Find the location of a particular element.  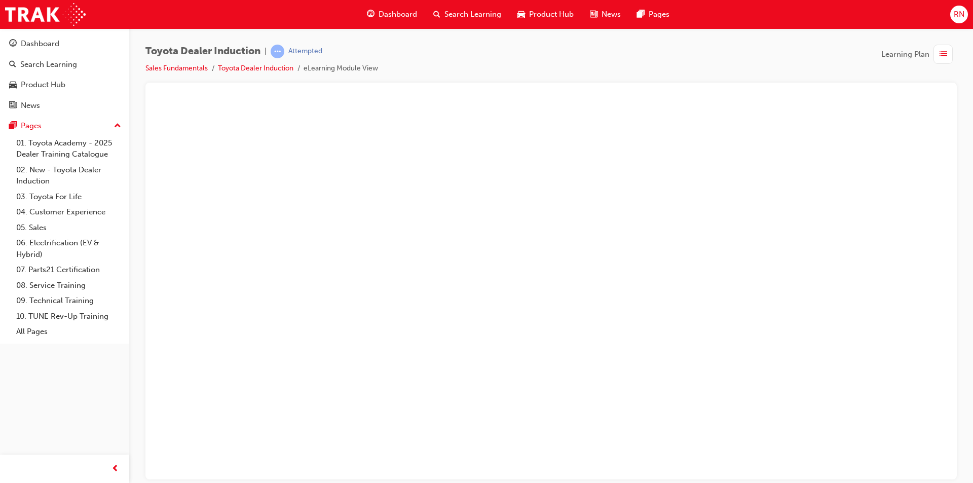

span: Learning Plan is located at coordinates (905, 54).